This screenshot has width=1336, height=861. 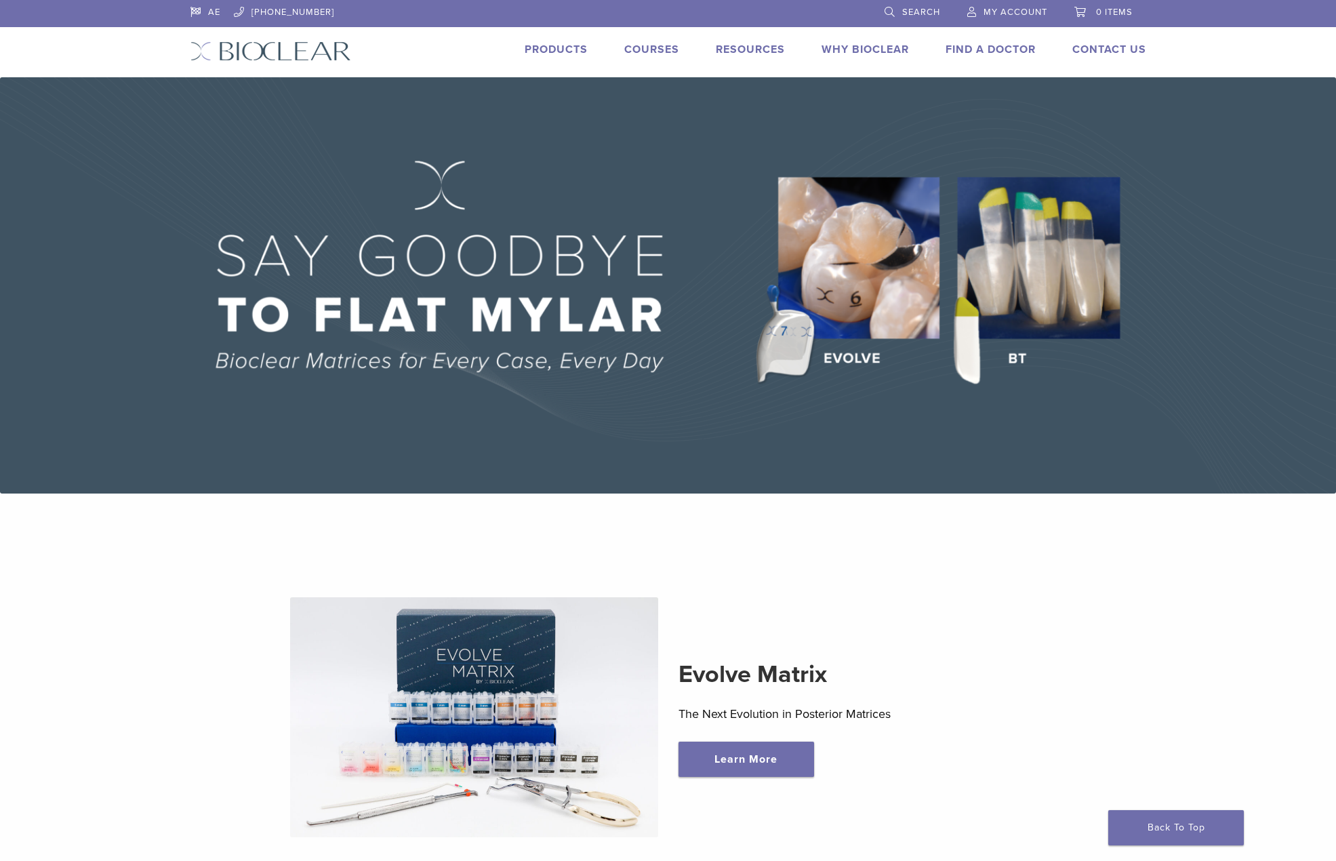 What do you see at coordinates (921, 12) in the screenshot?
I see `span: Search` at bounding box center [921, 12].